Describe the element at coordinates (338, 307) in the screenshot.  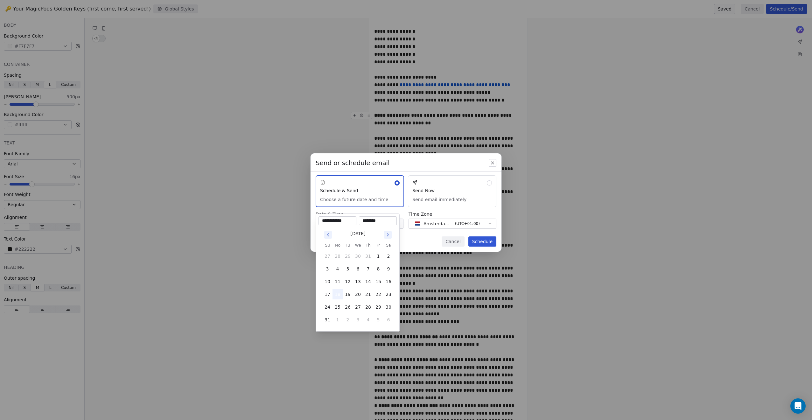
I see `button: 25` at that location.